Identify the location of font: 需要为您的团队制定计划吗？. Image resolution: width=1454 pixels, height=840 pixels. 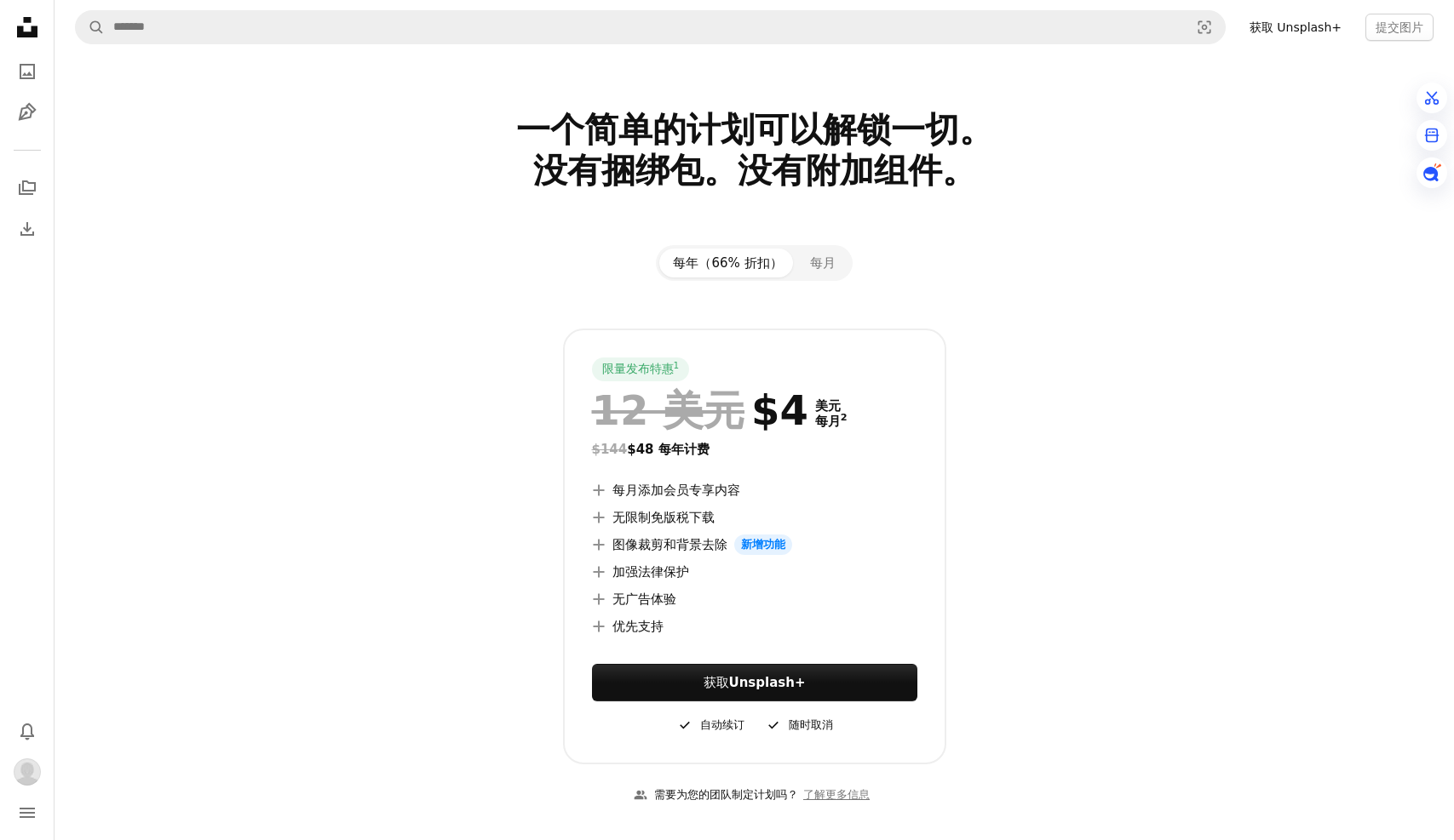
(726, 796).